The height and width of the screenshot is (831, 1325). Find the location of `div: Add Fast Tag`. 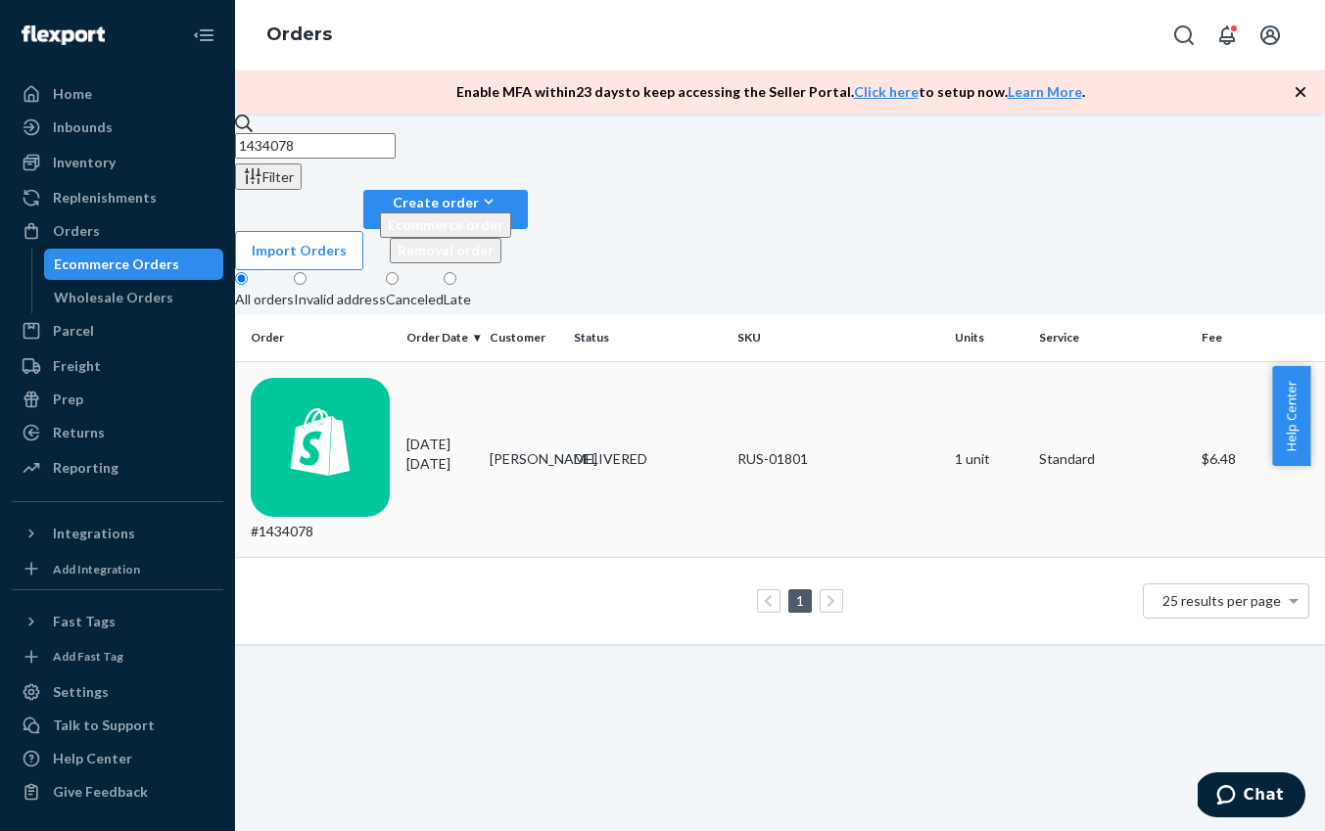

div: Add Fast Tag is located at coordinates (88, 656).